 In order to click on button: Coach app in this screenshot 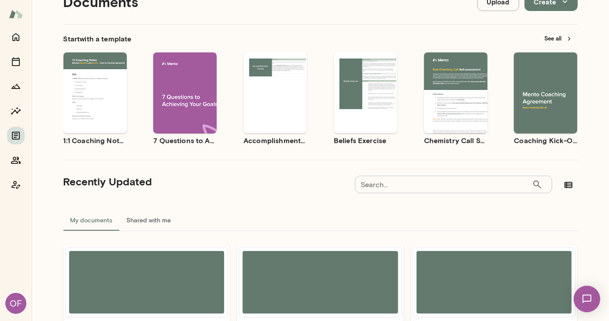, I will do `click(16, 185)`.